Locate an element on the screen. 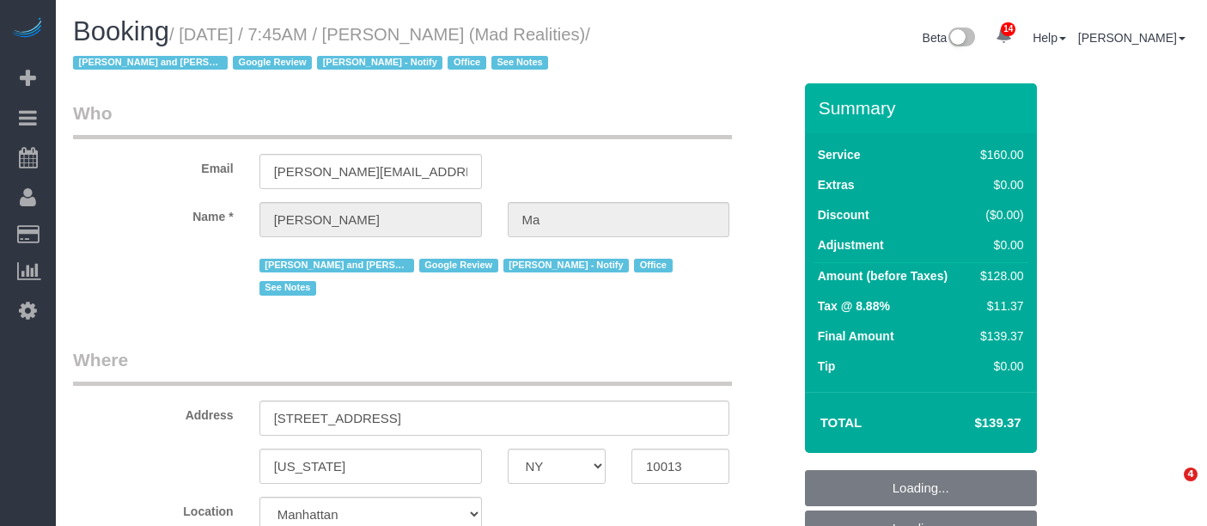 The image size is (1207, 526). div: $139.37 is located at coordinates (998, 336).